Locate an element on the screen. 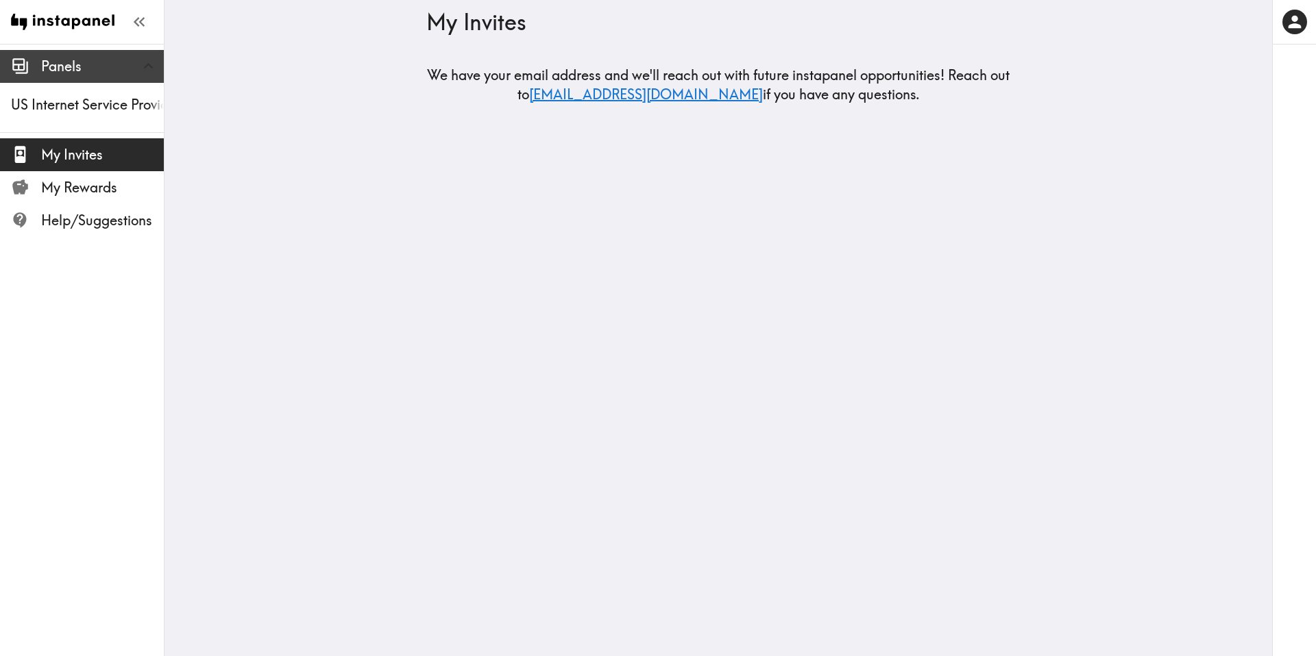 The image size is (1316, 656). h3: My Invites is located at coordinates (713, 22).